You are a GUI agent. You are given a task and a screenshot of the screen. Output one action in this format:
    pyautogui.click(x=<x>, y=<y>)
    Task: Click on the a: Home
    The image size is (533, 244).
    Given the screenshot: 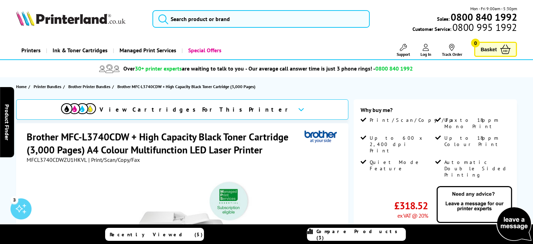 What is the action you would take?
    pyautogui.click(x=22, y=86)
    